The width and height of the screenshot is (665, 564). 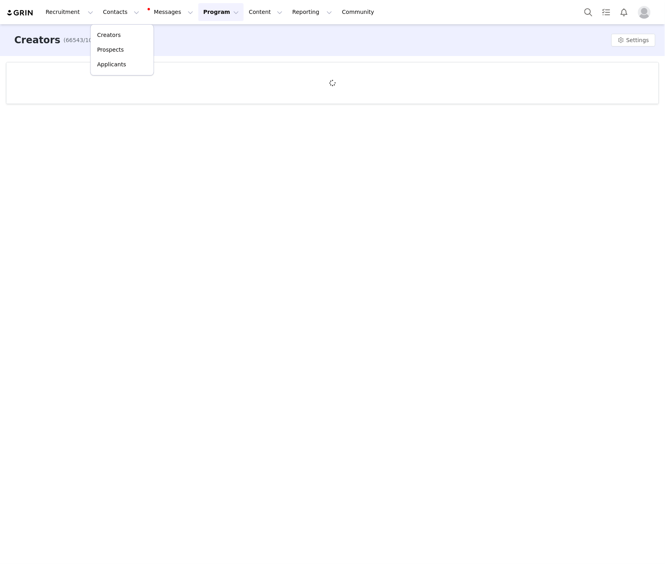 What do you see at coordinates (86, 40) in the screenshot?
I see `span: (66543/100000)` at bounding box center [86, 40].